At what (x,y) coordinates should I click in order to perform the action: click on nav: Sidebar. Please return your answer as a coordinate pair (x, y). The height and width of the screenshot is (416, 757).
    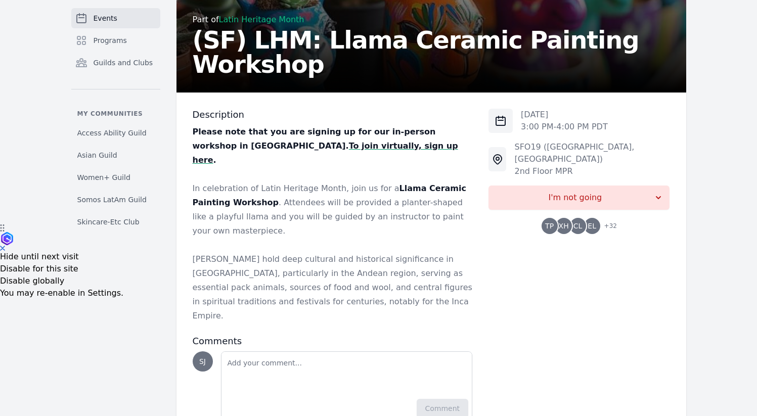
    Looking at the image, I should click on (116, 119).